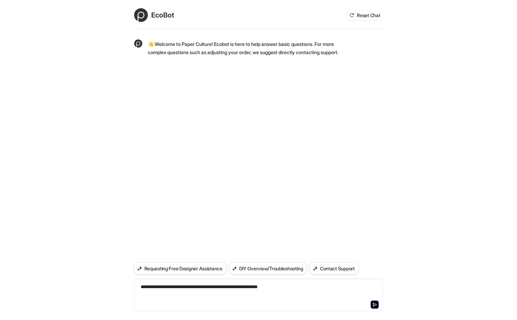  I want to click on button: Reset Chat, so click(365, 15).